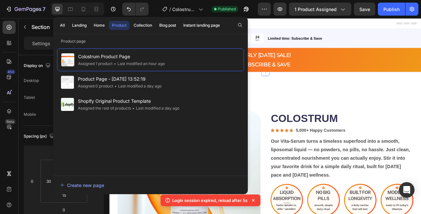 The image size is (421, 214). Describe the element at coordinates (79, 25) in the screenshot. I see `button: Landing` at that location.